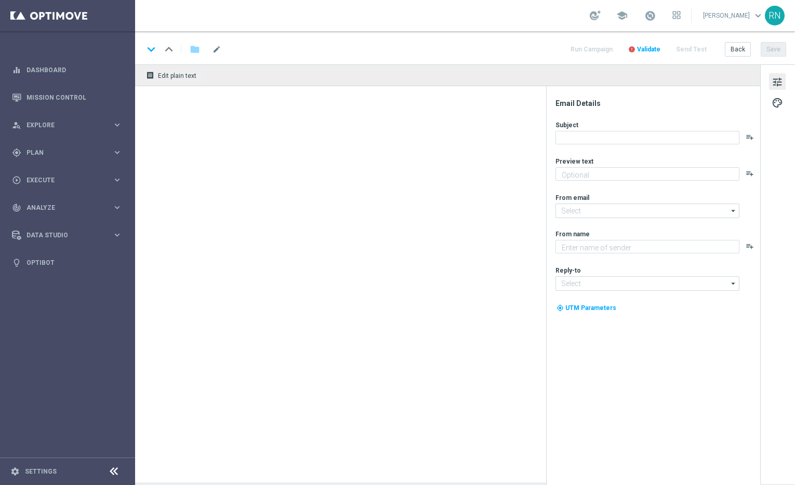 This screenshot has height=485, width=795. Describe the element at coordinates (62, 235) in the screenshot. I see `div: Data Studio` at that location.